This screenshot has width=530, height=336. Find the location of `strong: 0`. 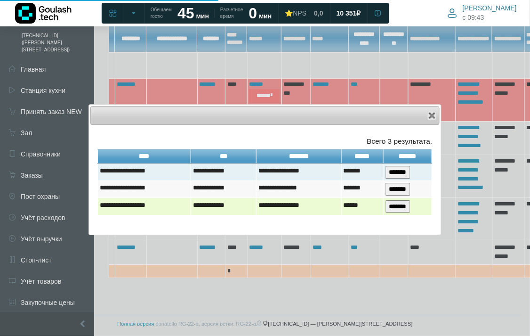

strong: 0 is located at coordinates (253, 13).